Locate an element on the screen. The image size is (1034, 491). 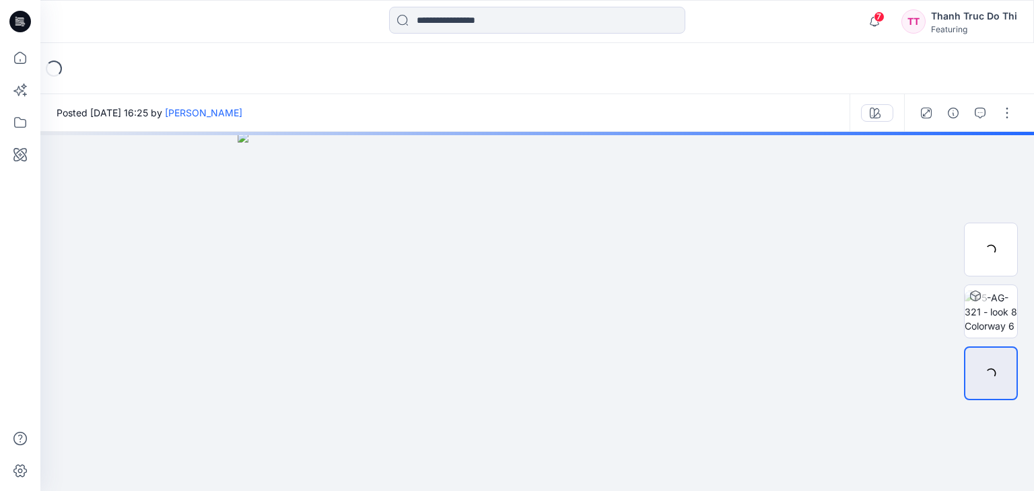
div: TT is located at coordinates (913, 22).